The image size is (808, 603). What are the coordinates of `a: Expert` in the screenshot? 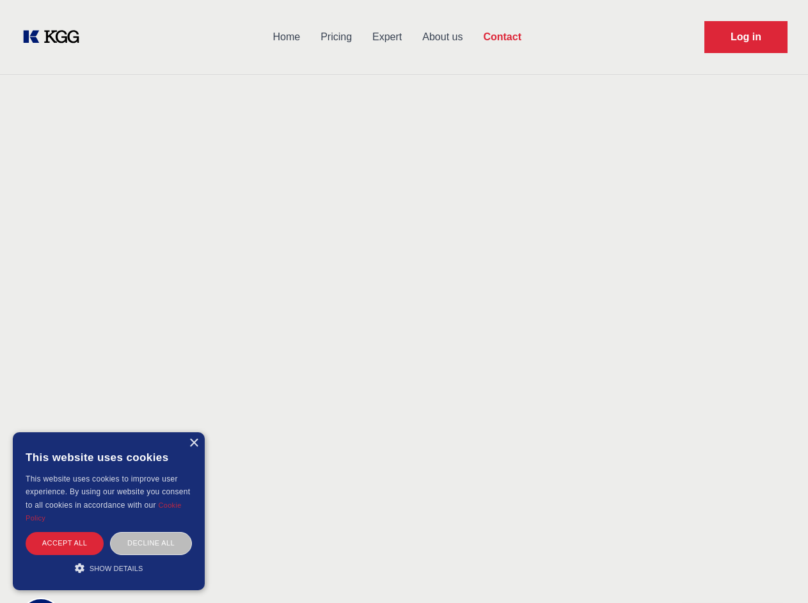 It's located at (387, 37).